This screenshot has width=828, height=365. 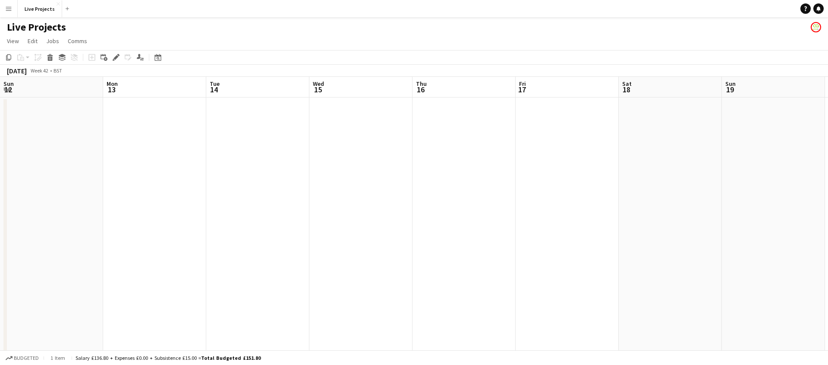 I want to click on span: Total Budgeted £151.80, so click(x=231, y=358).